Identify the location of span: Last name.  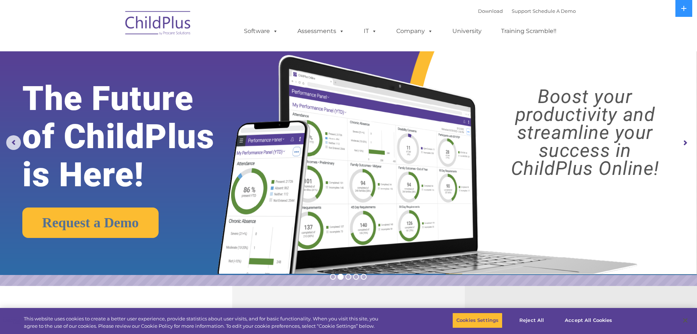
(113, 51).